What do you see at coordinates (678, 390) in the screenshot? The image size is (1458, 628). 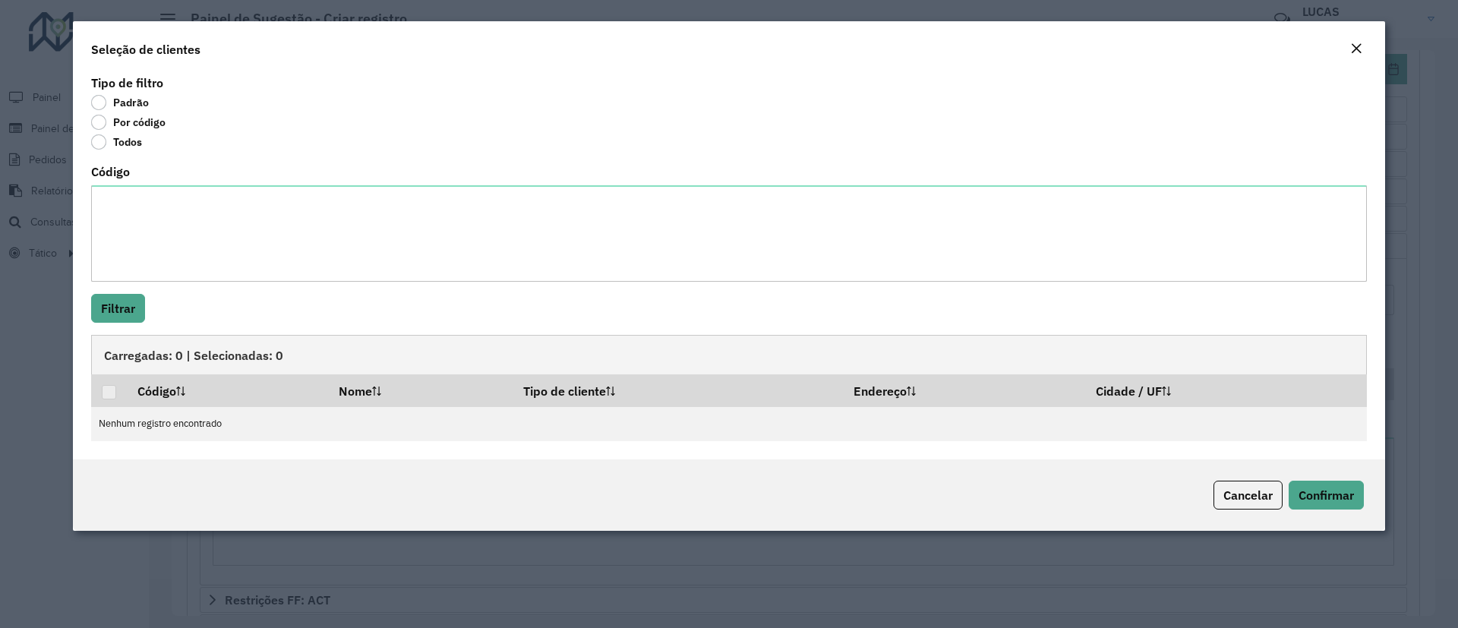 I see `th: Tipo de cliente` at bounding box center [678, 390].